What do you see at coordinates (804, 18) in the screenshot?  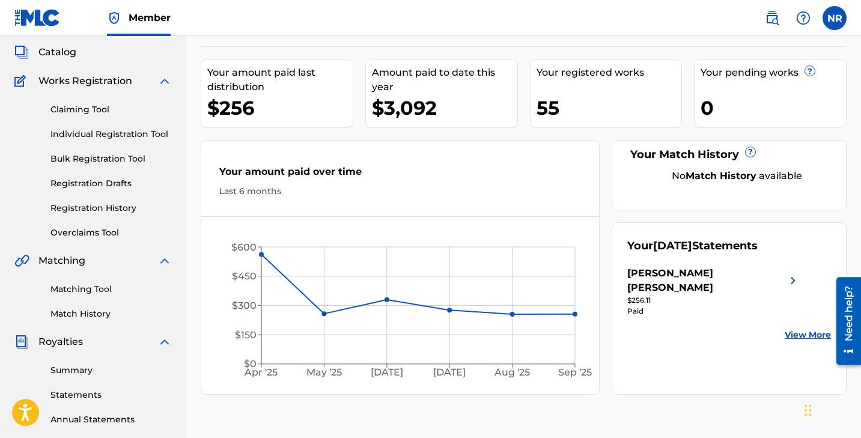 I see `div: Help` at bounding box center [804, 18].